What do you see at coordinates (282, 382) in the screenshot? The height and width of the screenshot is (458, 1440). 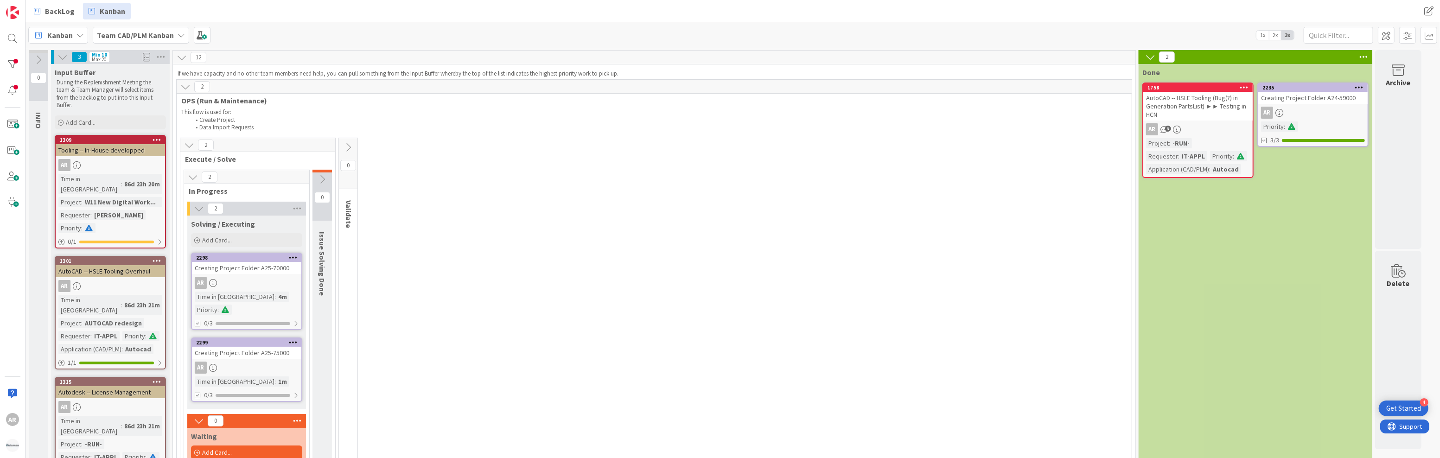 I see `div: 1m` at bounding box center [282, 382].